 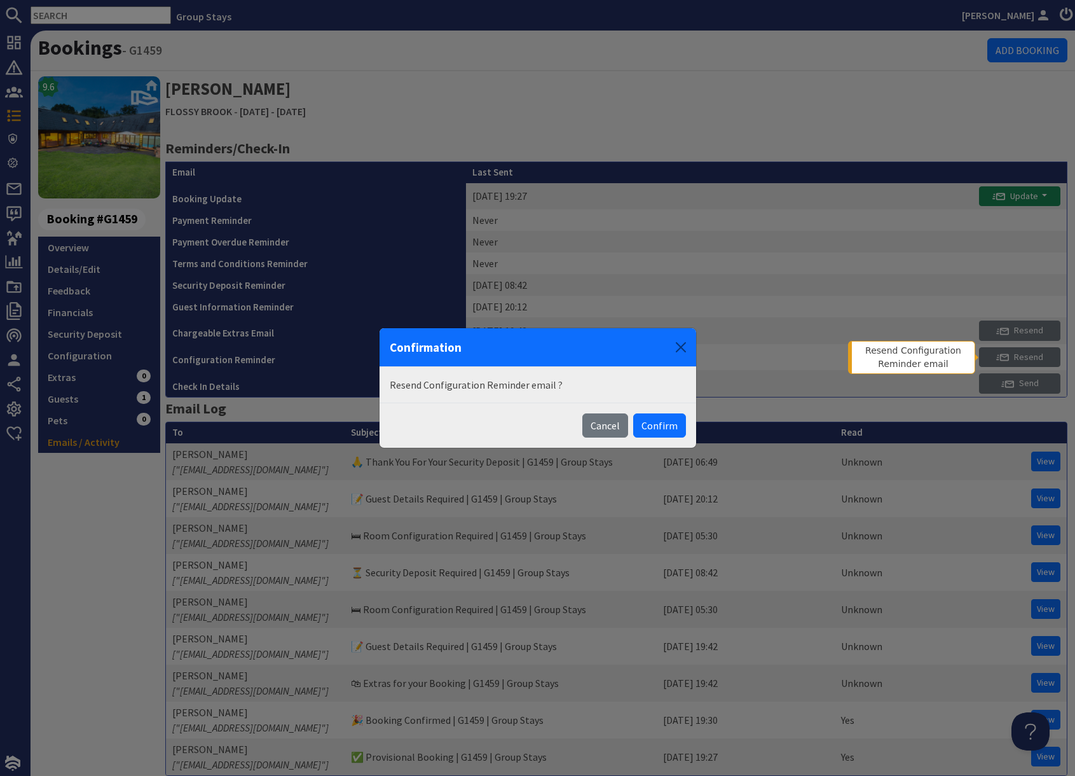 I want to click on button: Close, so click(x=681, y=347).